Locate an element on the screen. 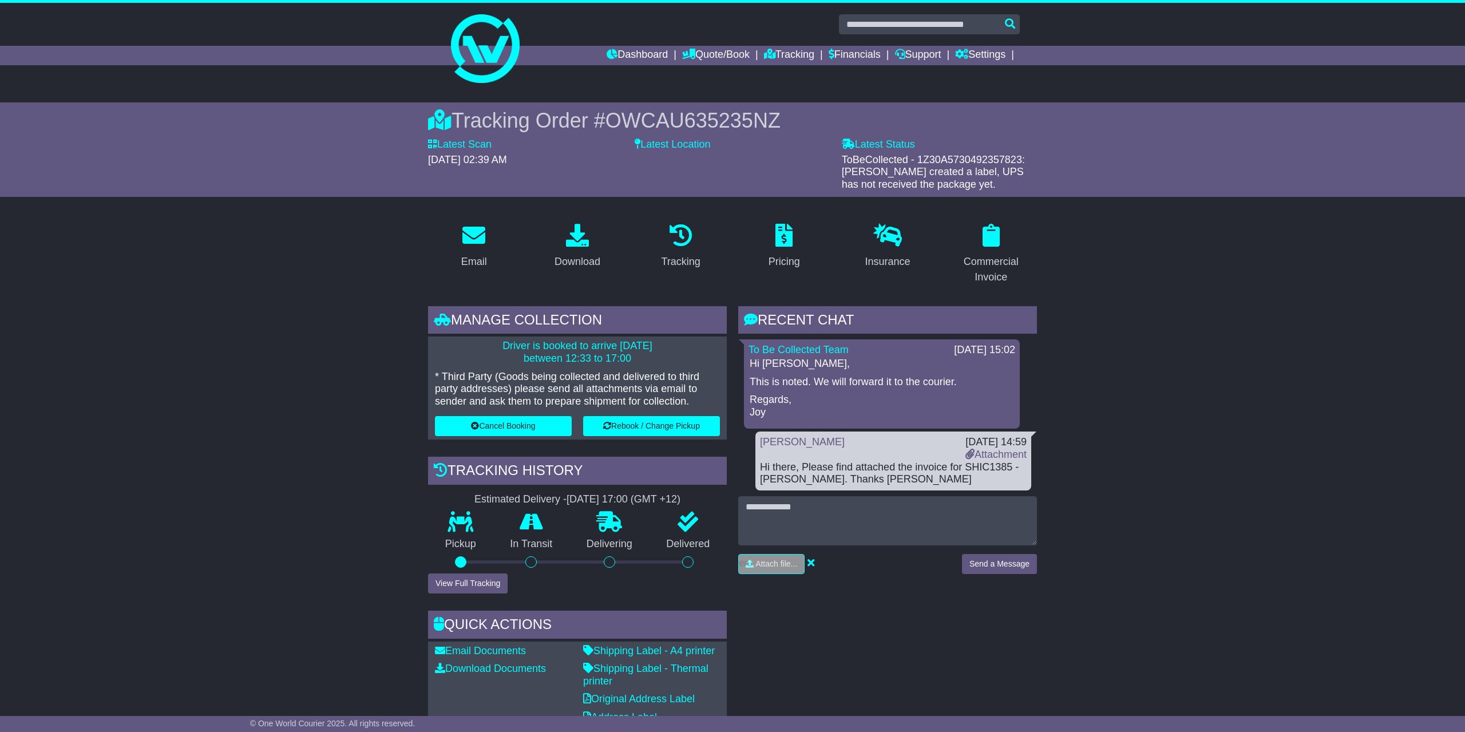 This screenshot has width=1465, height=732. div: Tracking history is located at coordinates (578, 472).